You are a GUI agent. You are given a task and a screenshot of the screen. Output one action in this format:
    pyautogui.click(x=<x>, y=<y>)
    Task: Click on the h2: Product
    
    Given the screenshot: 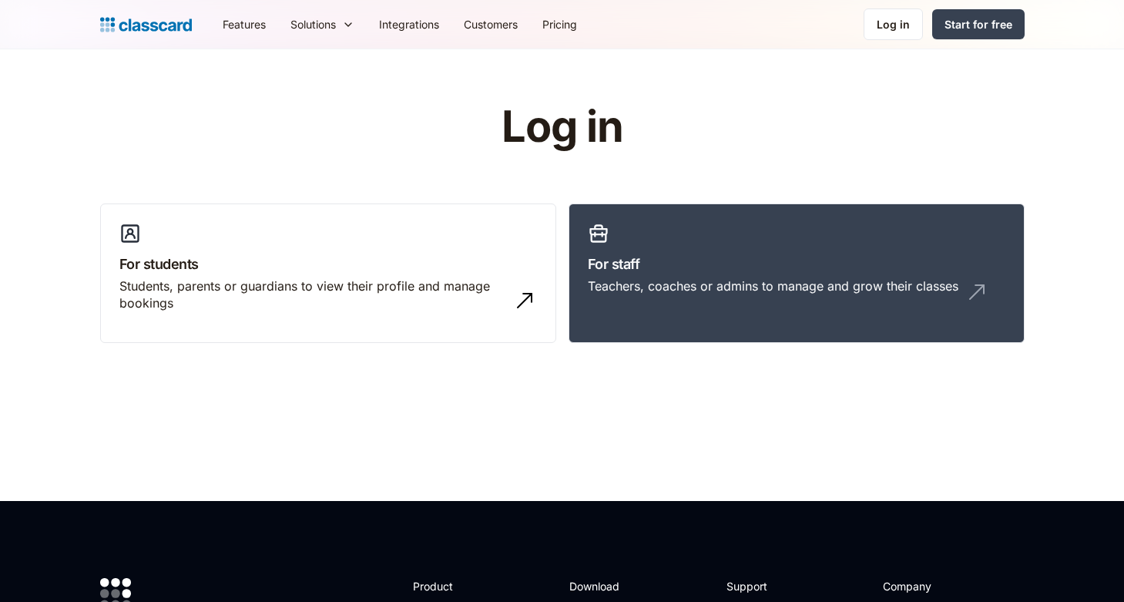 What is the action you would take?
    pyautogui.click(x=454, y=585)
    